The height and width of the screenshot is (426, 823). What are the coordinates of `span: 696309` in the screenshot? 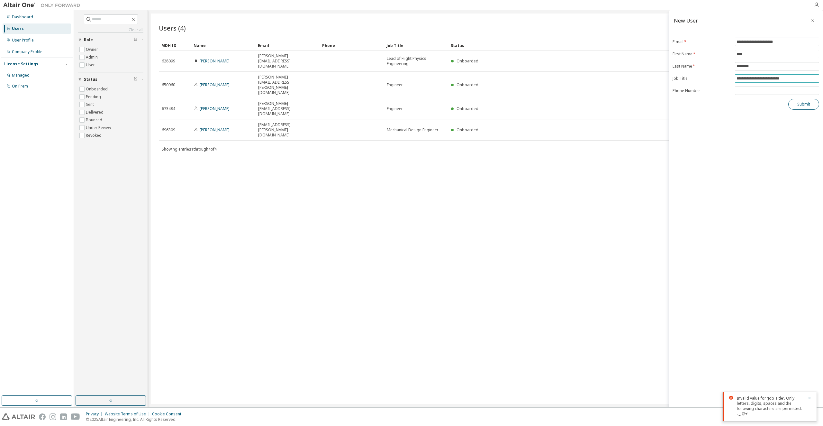 It's located at (169, 130).